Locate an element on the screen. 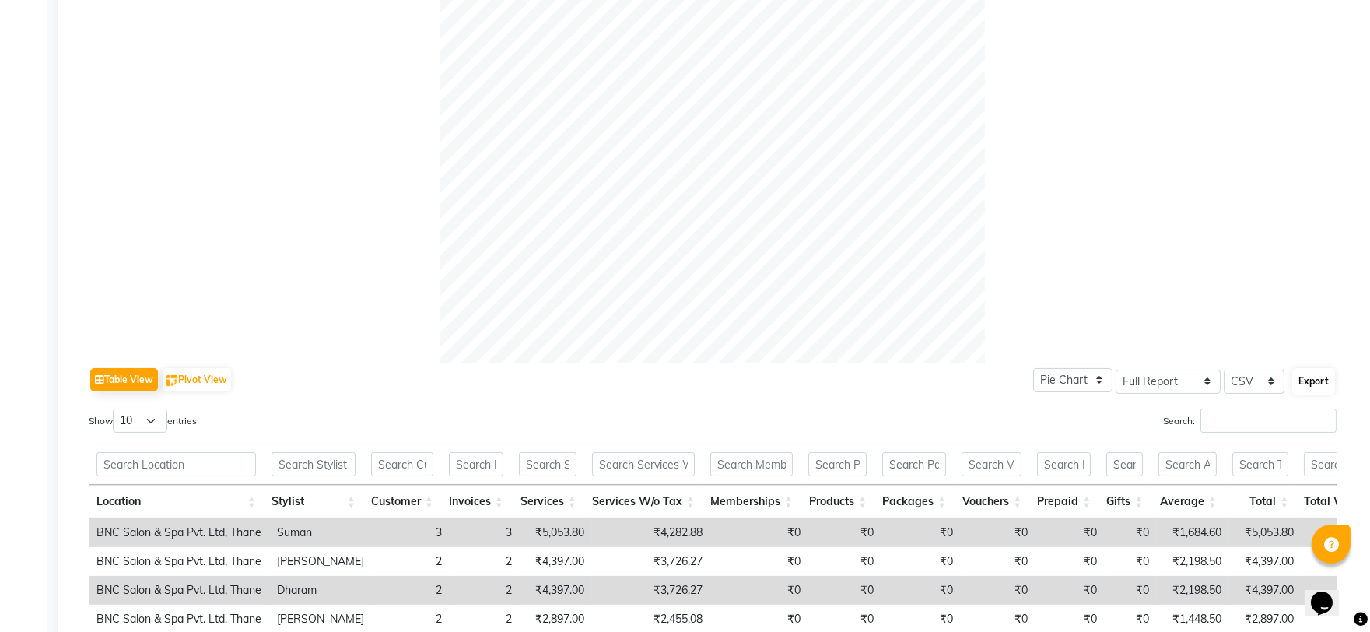 The width and height of the screenshot is (1370, 632). button: Pivot View is located at coordinates (197, 380).